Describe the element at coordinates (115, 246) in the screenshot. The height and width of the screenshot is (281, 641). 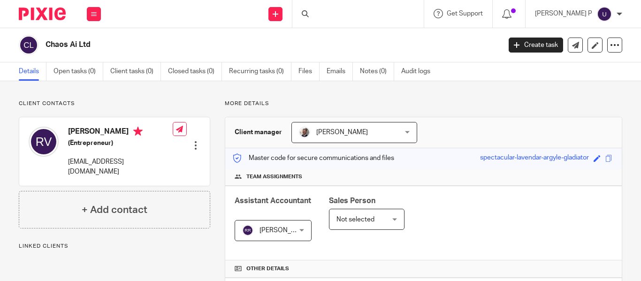
I see `p: Linked clients` at that location.